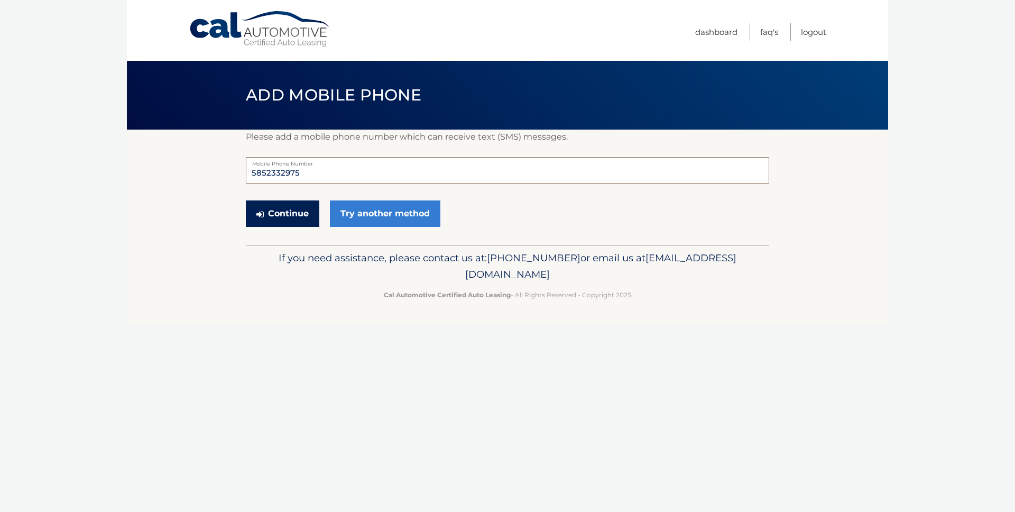  What do you see at coordinates (814, 32) in the screenshot?
I see `a: Logout` at bounding box center [814, 32].